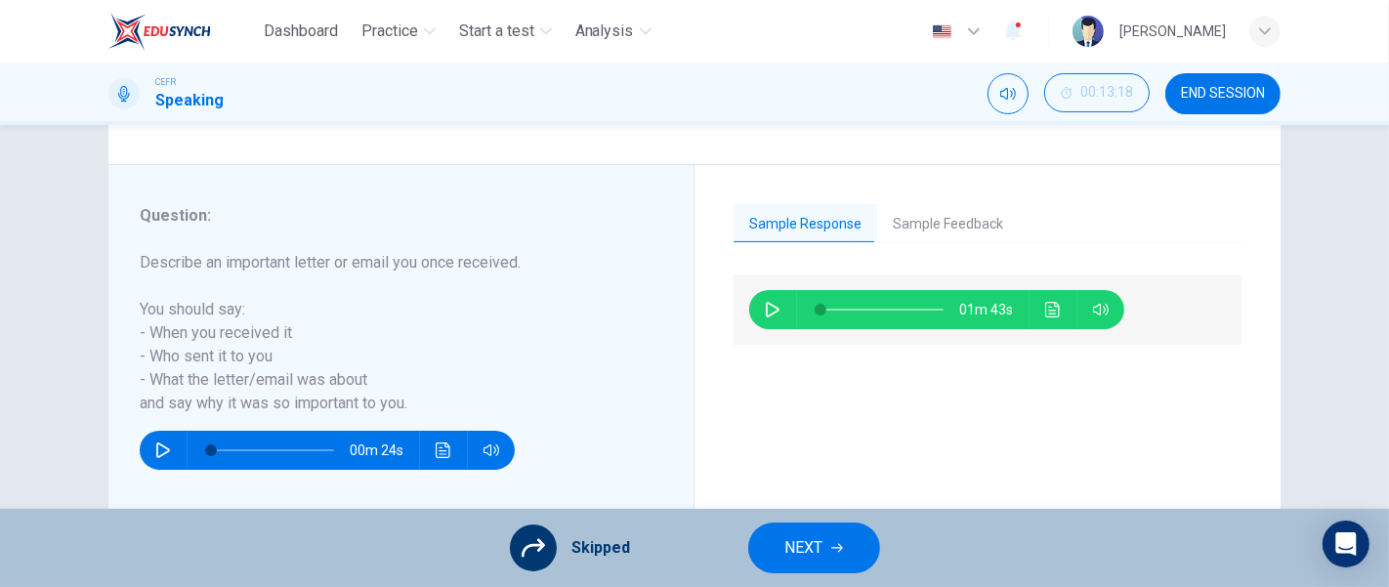  Describe the element at coordinates (988, 225) in the screenshot. I see `div: basic tabs example` at that location.